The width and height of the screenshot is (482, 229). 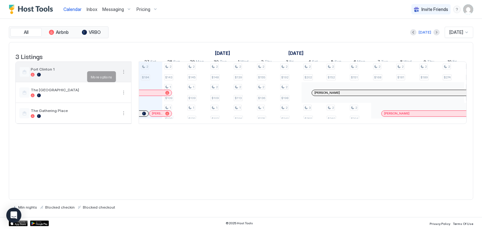 What do you see at coordinates (26, 32) in the screenshot?
I see `button: All` at bounding box center [26, 32].